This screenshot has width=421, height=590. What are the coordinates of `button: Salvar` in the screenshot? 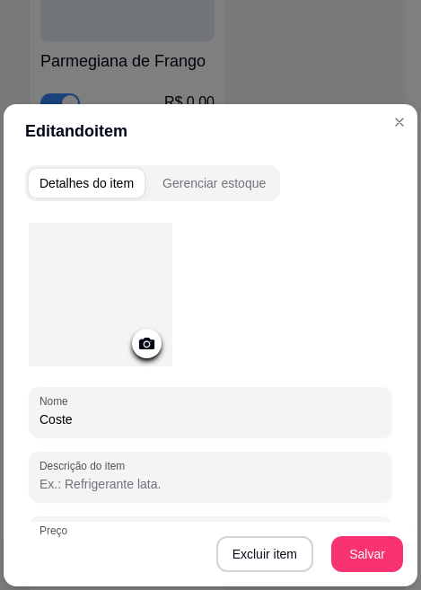 It's located at (367, 554).